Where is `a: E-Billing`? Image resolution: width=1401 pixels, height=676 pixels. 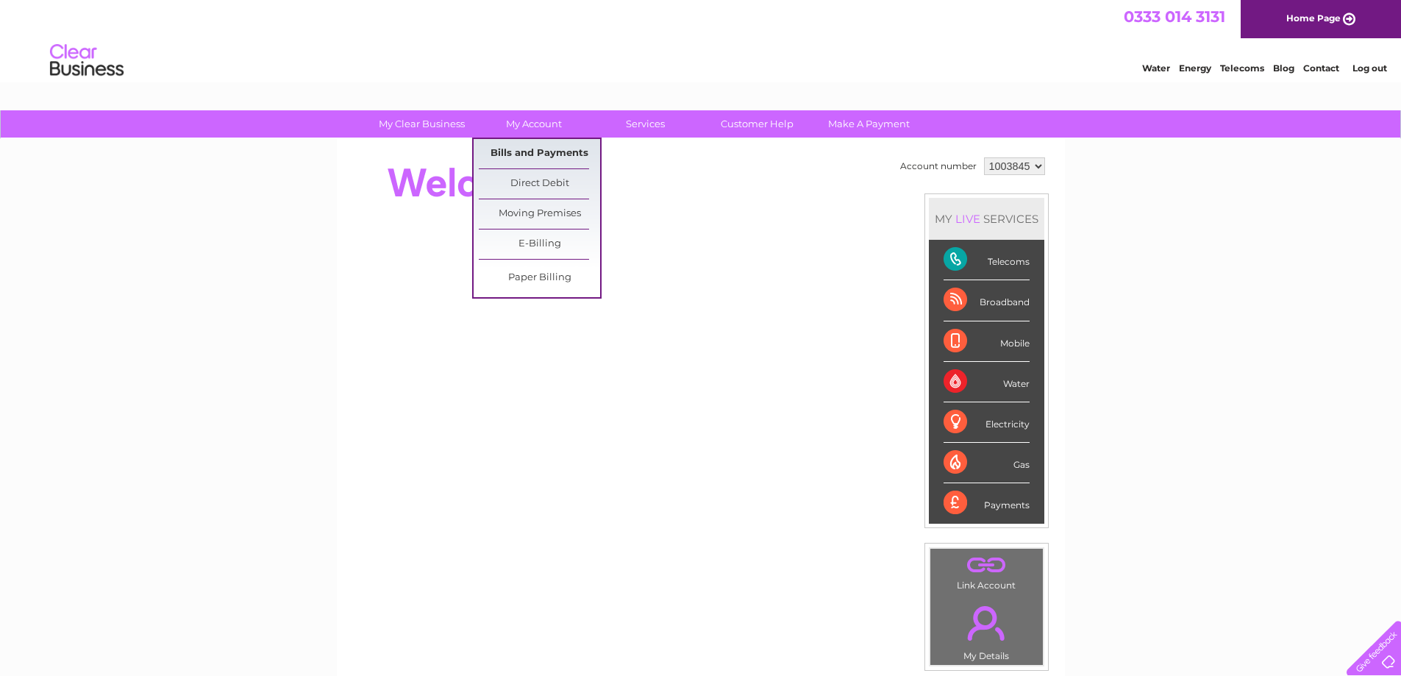
a: E-Billing is located at coordinates (539, 244).